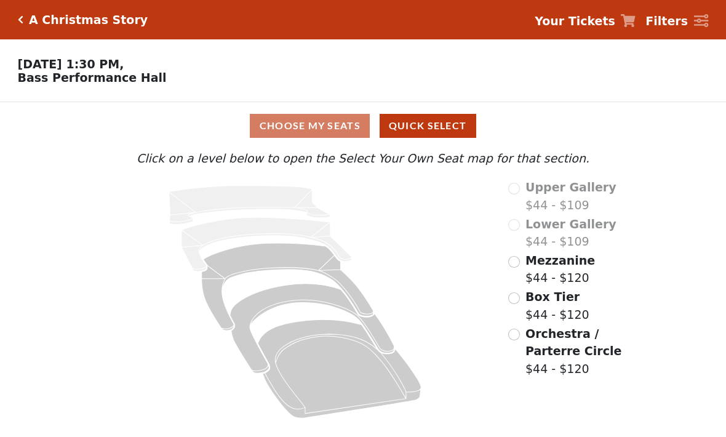 The width and height of the screenshot is (726, 437). What do you see at coordinates (552, 296) in the screenshot?
I see `span: Box Tier` at bounding box center [552, 296].